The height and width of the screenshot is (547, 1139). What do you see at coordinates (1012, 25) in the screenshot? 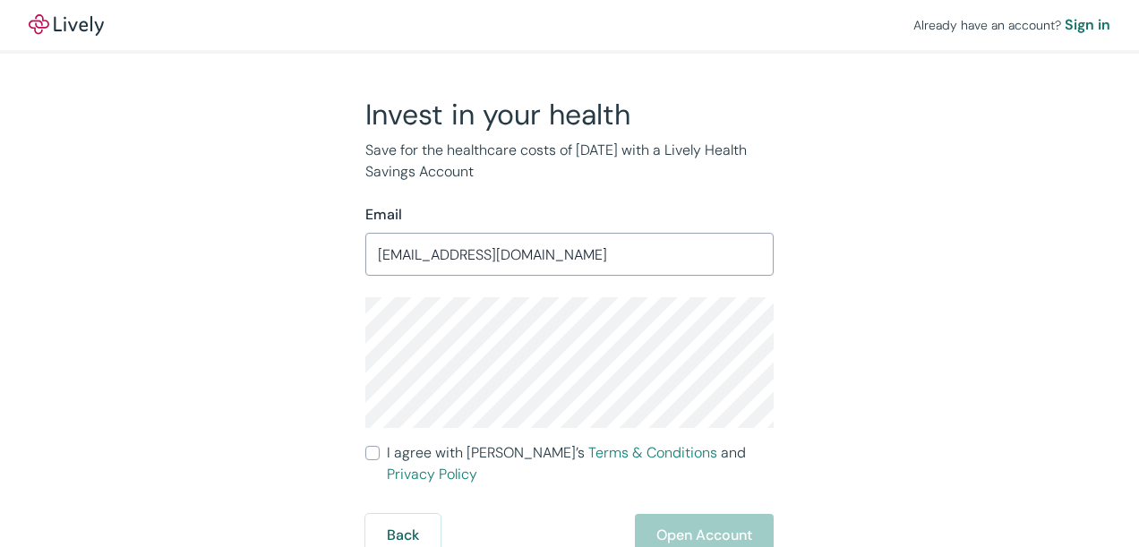
I see `div: Already have an account?` at bounding box center [1012, 25].